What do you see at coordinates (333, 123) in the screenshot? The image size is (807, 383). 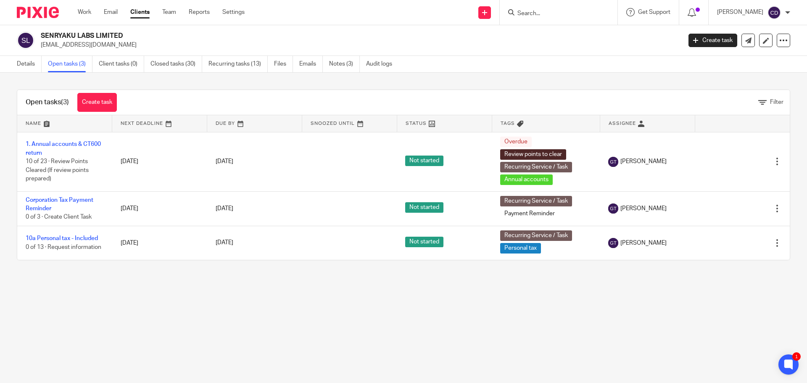 I see `span: Snoozed Until` at bounding box center [333, 123].